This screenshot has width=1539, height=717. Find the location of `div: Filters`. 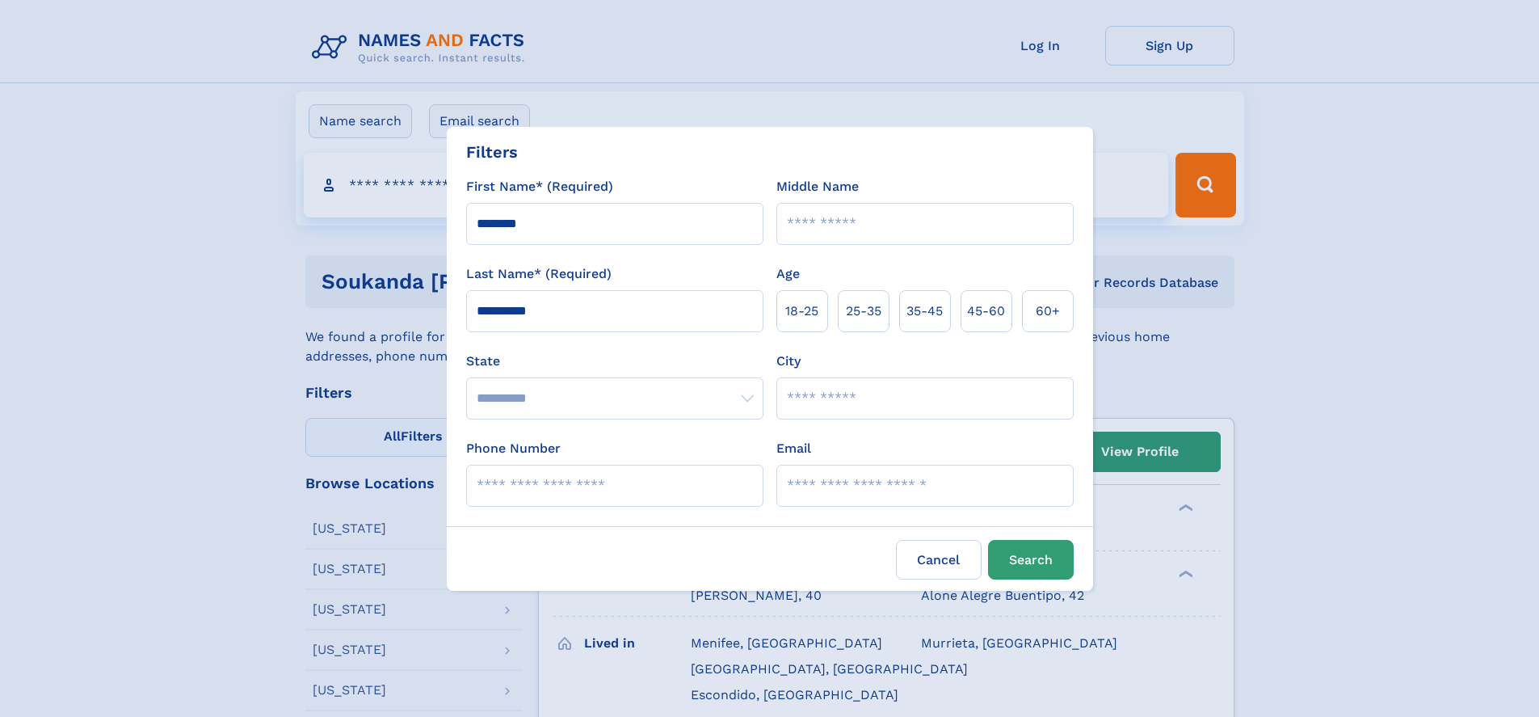

div: Filters is located at coordinates (492, 152).